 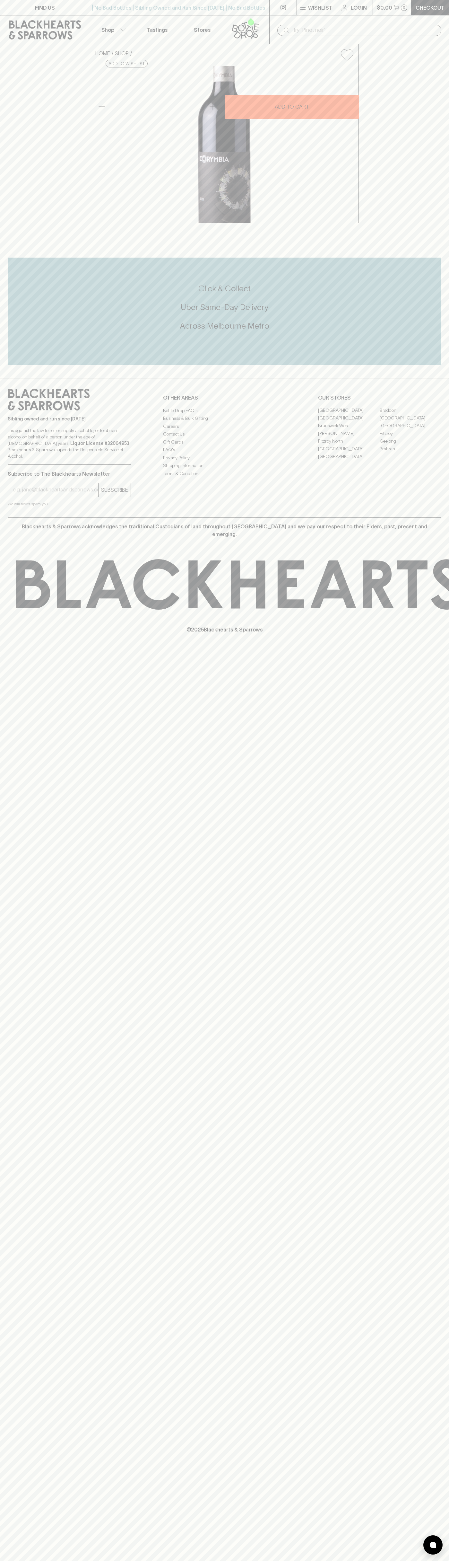 I want to click on a: Braddon, so click(x=411, y=410).